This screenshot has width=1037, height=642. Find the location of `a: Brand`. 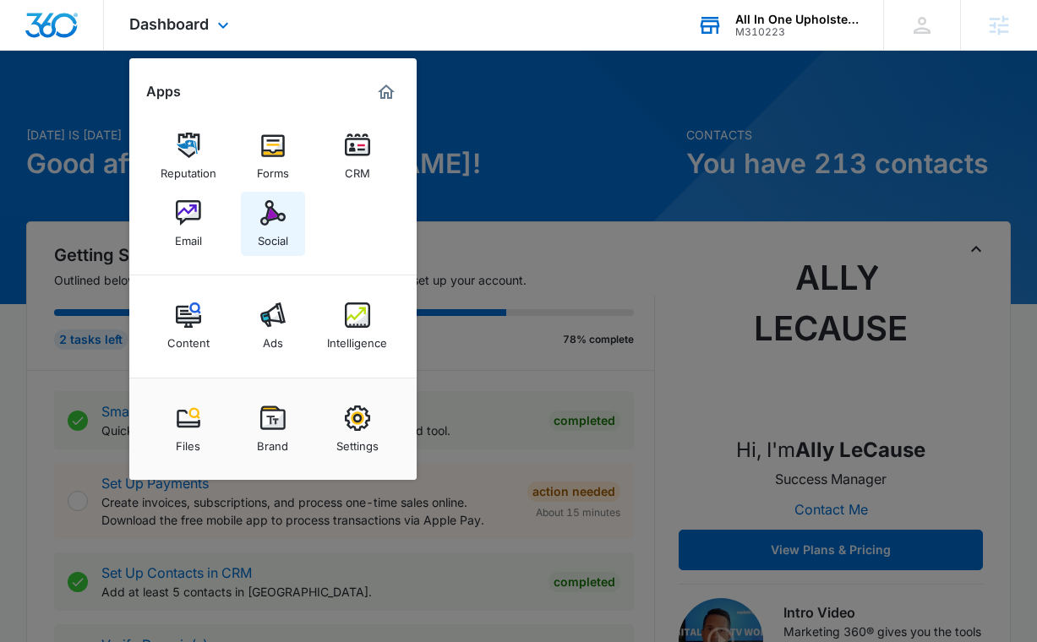

a: Brand is located at coordinates (273, 429).